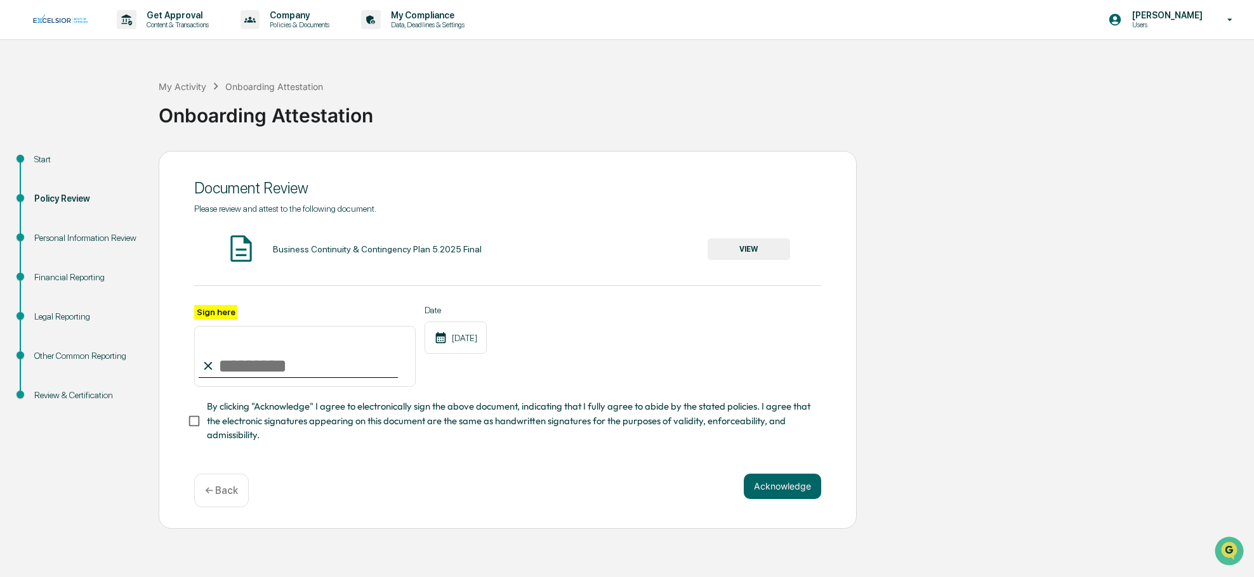 The image size is (1254, 577). Describe the element at coordinates (121, 64) in the screenshot. I see `input: Clear` at that location.